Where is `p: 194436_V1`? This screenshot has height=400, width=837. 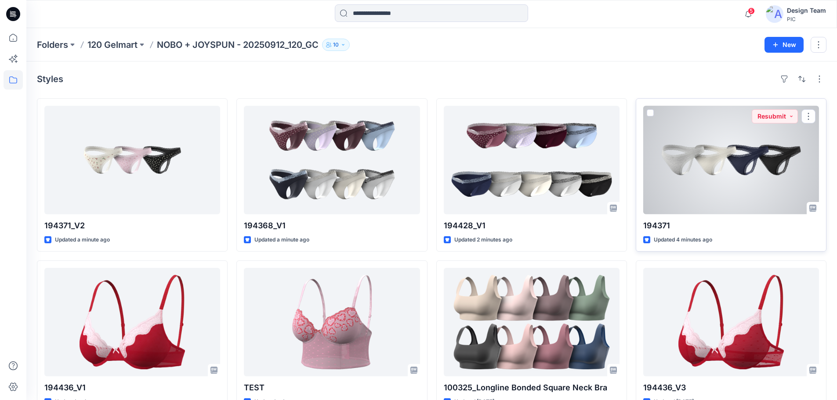 p: 194436_V1 is located at coordinates (132, 388).